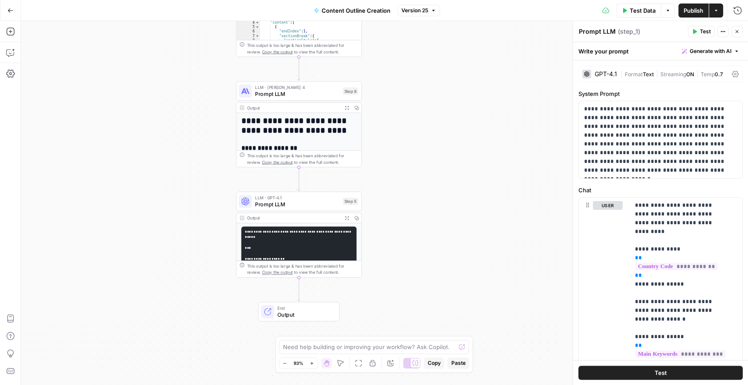 The image size is (748, 385). What do you see at coordinates (248, 40) in the screenshot?
I see `div: 8` at bounding box center [248, 40].